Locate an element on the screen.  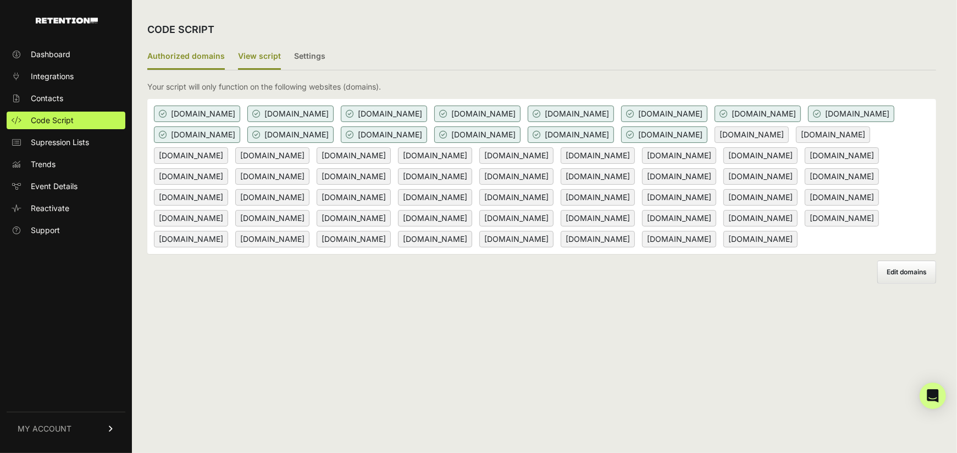
span: MY ACCOUNT is located at coordinates (45, 429).